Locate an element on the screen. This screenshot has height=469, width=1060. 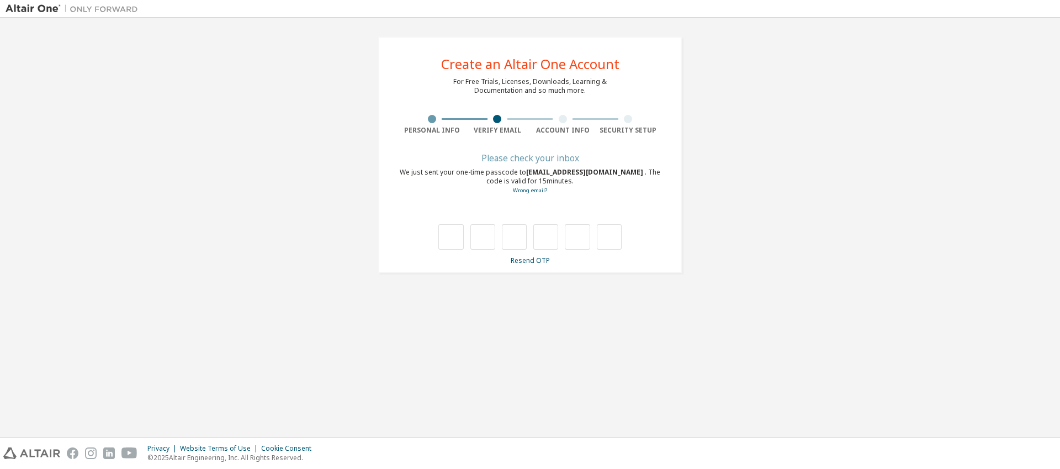
a: Resend OTP is located at coordinates (530, 260).